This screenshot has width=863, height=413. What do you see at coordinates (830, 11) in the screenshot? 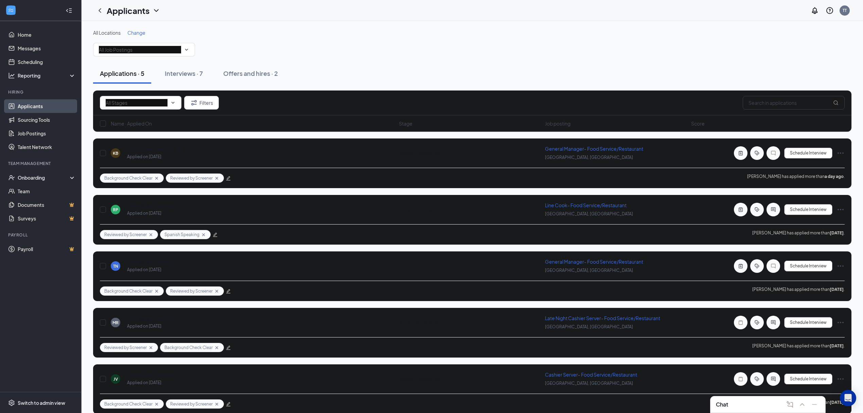
I see `svg: QuestionInfo` at bounding box center [830, 11].